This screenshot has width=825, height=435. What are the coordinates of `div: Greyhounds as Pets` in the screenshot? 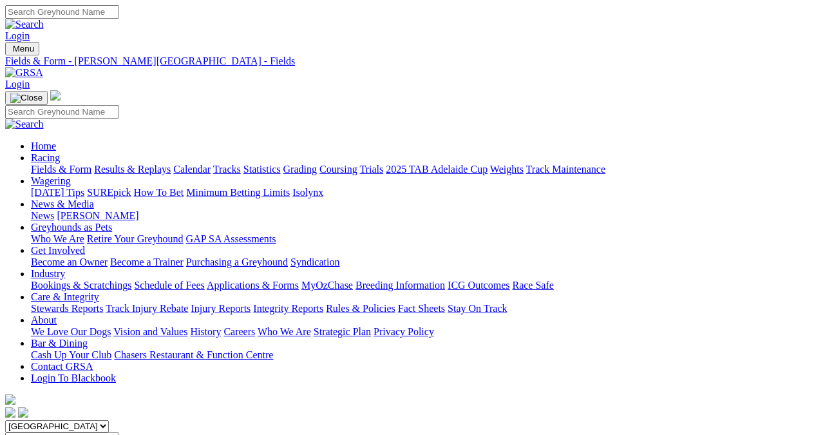 It's located at (425, 239).